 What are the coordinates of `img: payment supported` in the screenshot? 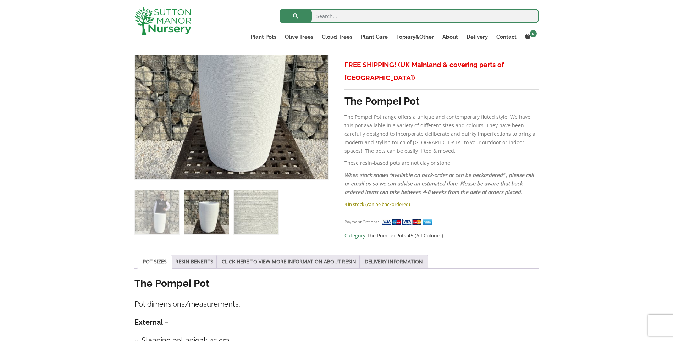 It's located at (408, 222).